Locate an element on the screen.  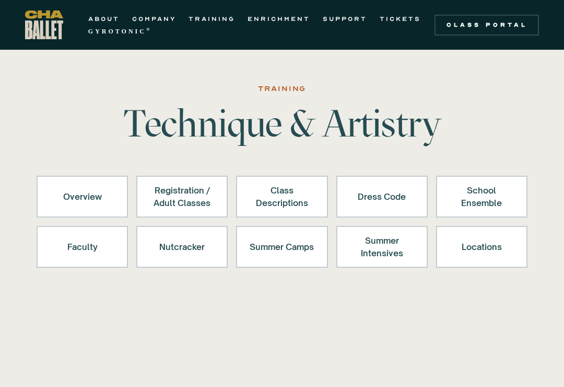
div: Overview is located at coordinates (82, 196).